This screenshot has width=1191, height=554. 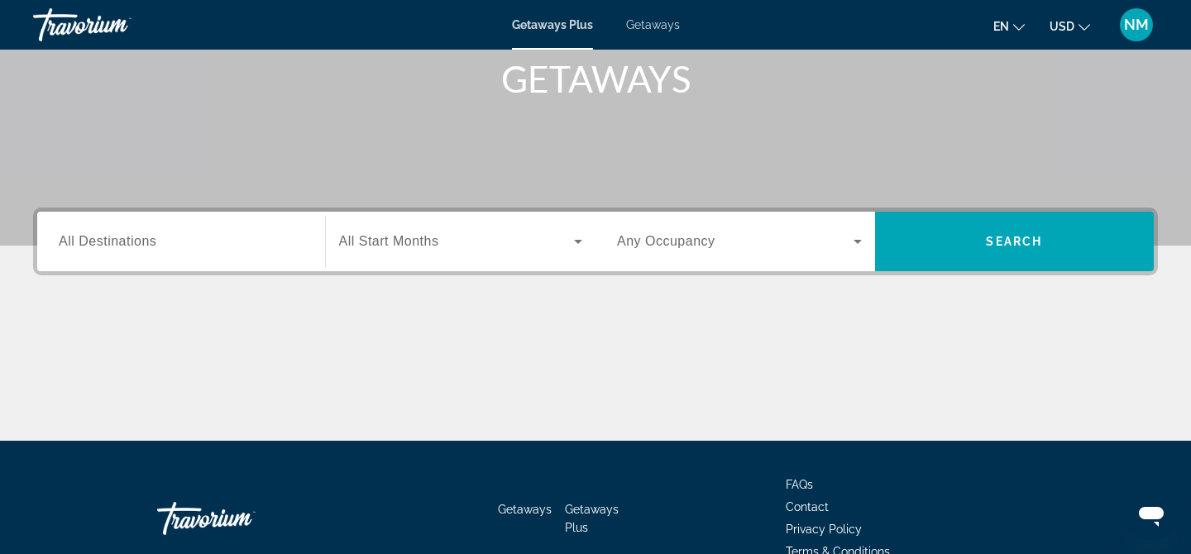 What do you see at coordinates (1070, 26) in the screenshot?
I see `button: Change currency` at bounding box center [1070, 26].